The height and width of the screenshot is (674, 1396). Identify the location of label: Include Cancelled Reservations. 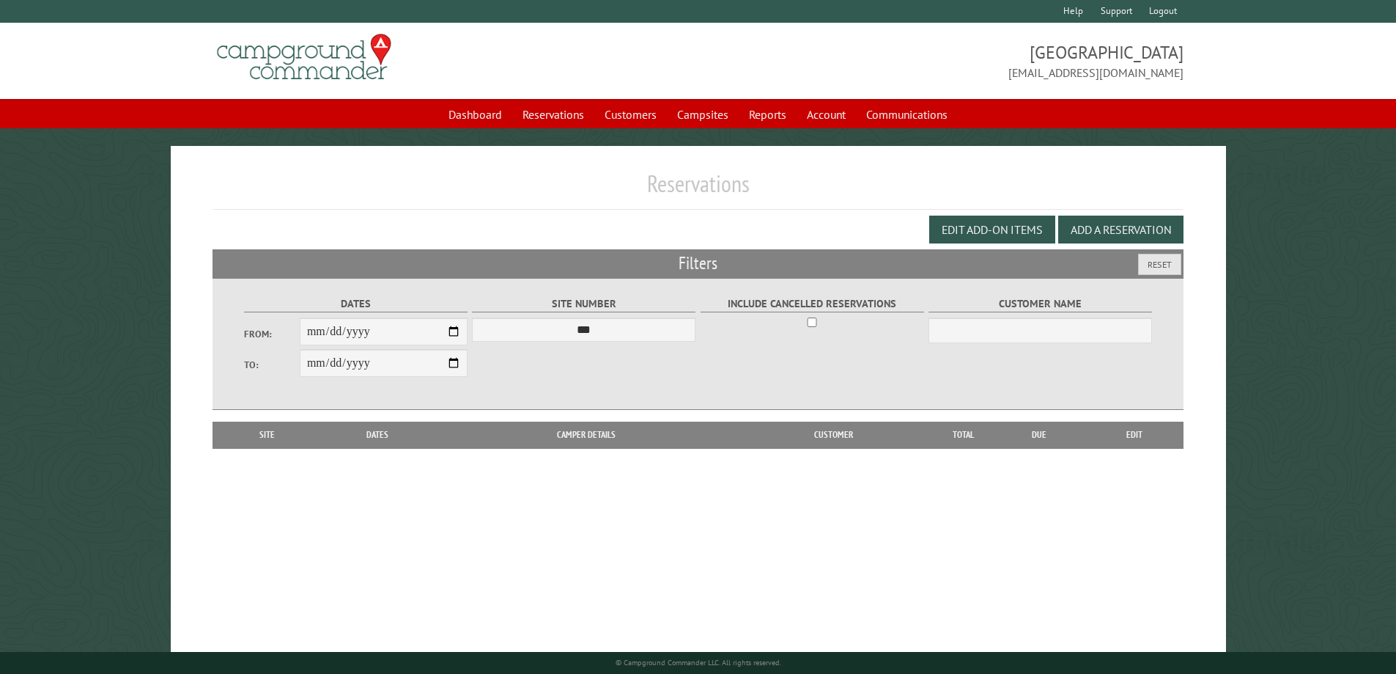
(812, 303).